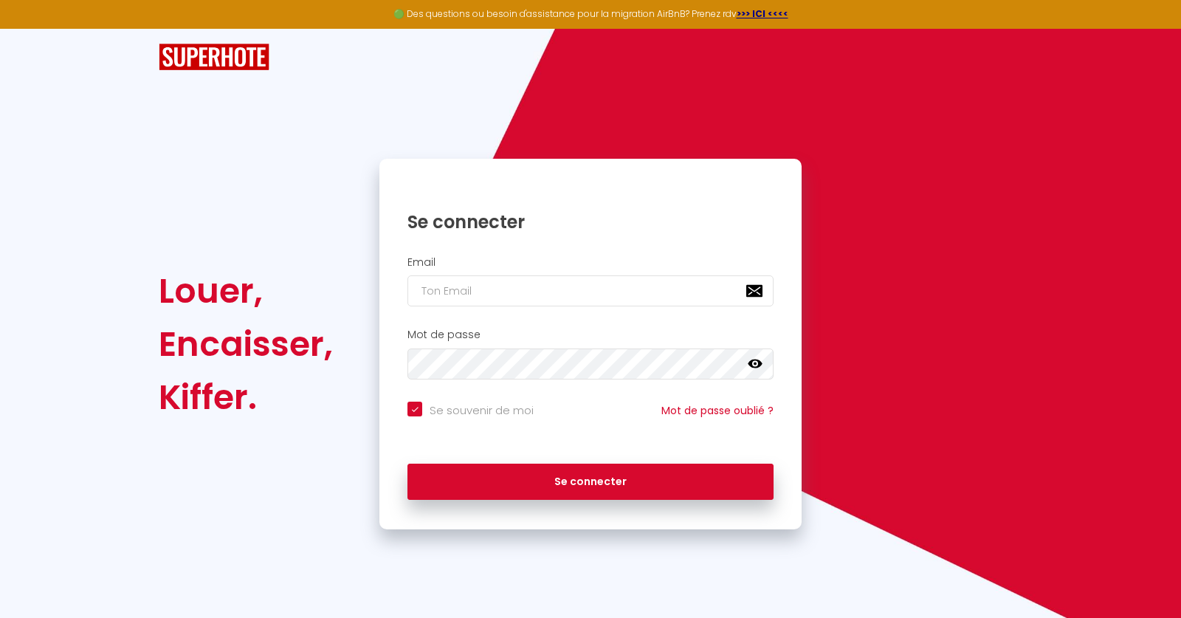 The width and height of the screenshot is (1181, 618). What do you see at coordinates (762, 13) in the screenshot?
I see `strong: >>> ICI <<<<` at bounding box center [762, 13].